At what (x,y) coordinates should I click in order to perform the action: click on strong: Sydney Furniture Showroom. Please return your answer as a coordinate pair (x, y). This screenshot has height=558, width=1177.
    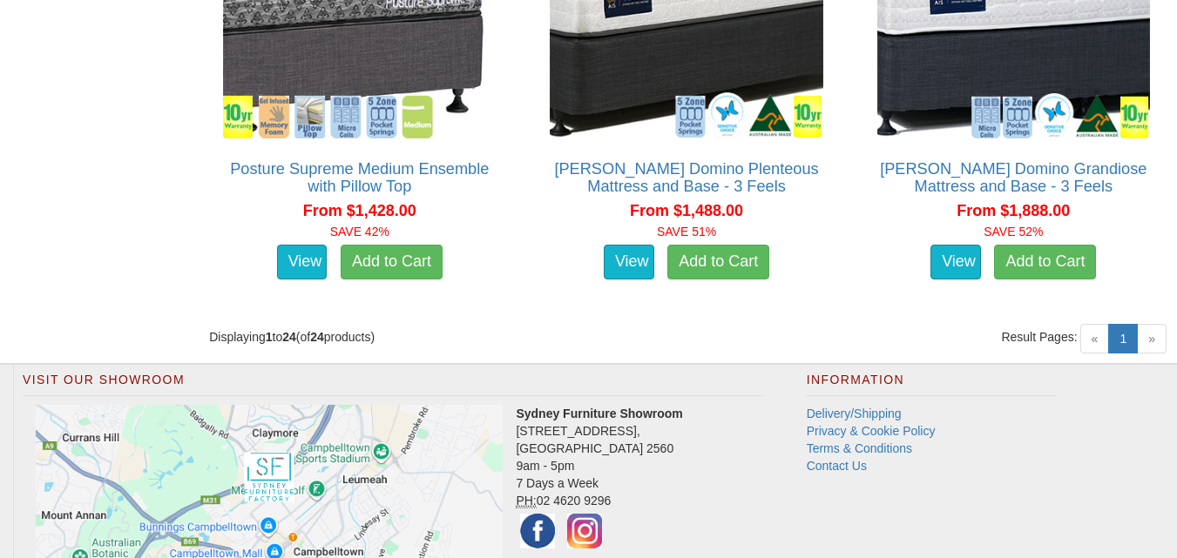
    Looking at the image, I should click on (598, 414).